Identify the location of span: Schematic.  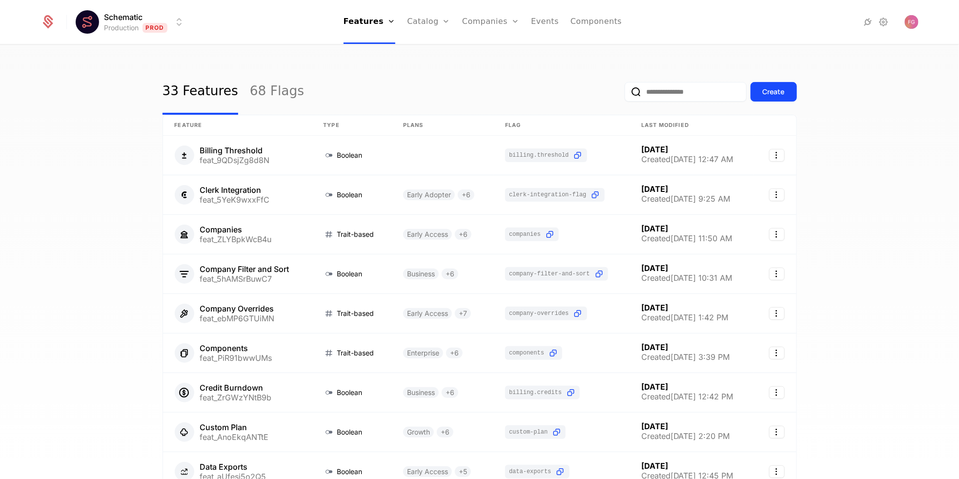
(123, 17).